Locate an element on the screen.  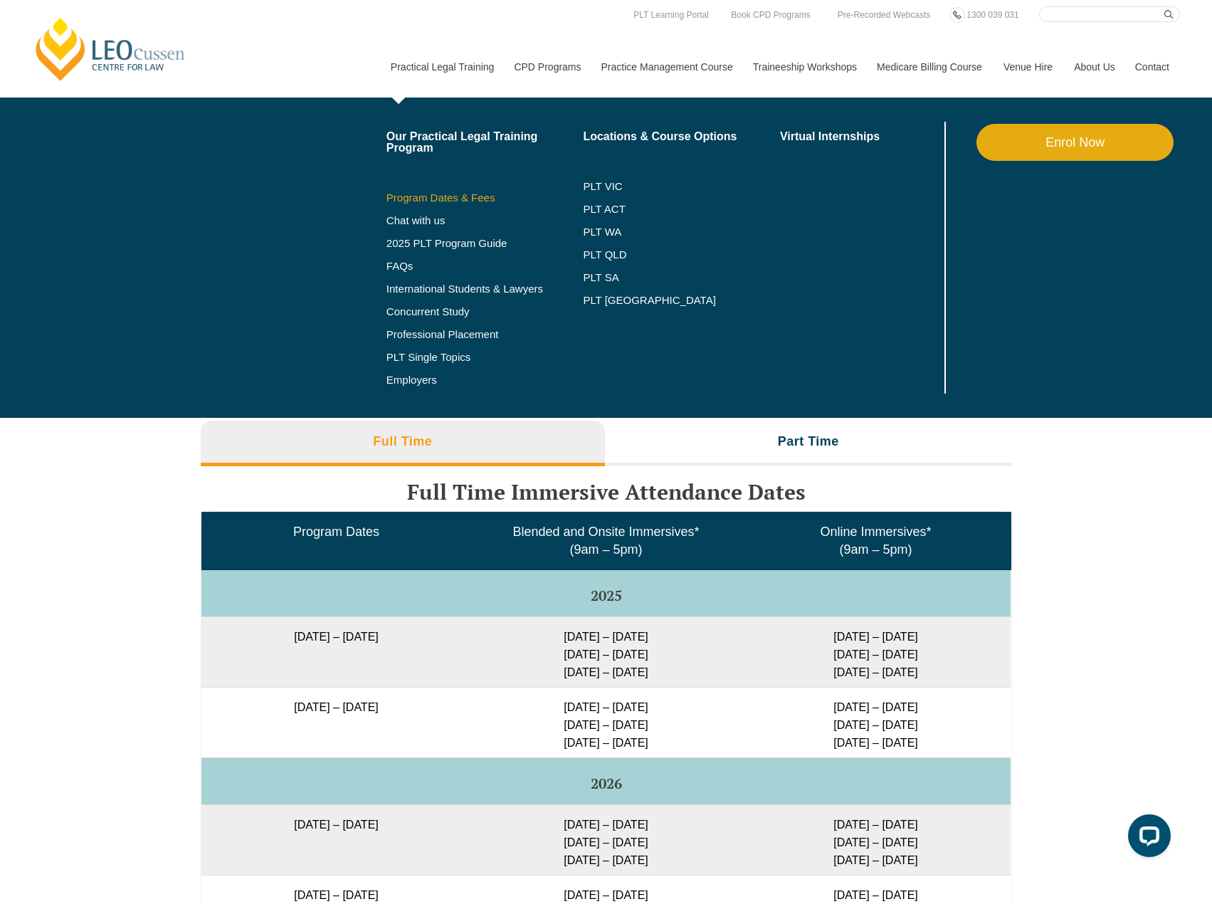
a: CPD Programs is located at coordinates (546, 67).